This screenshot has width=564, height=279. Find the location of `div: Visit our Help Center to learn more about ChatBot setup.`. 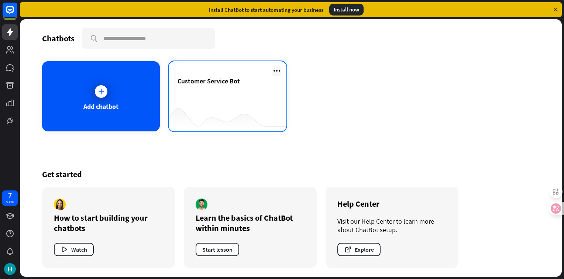

div: Visit our Help Center to learn more about ChatBot setup. is located at coordinates (392, 225).